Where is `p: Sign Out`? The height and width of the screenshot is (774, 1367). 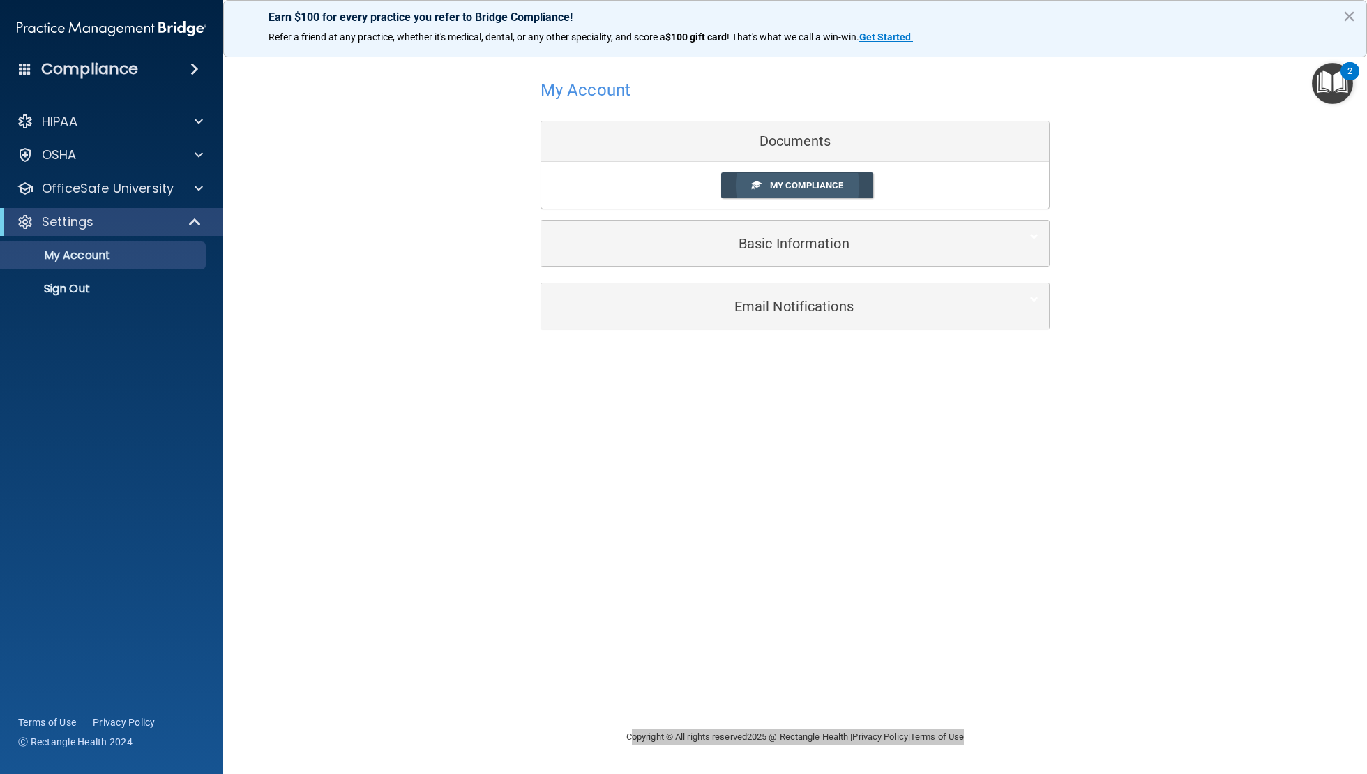
p: Sign Out is located at coordinates (104, 289).